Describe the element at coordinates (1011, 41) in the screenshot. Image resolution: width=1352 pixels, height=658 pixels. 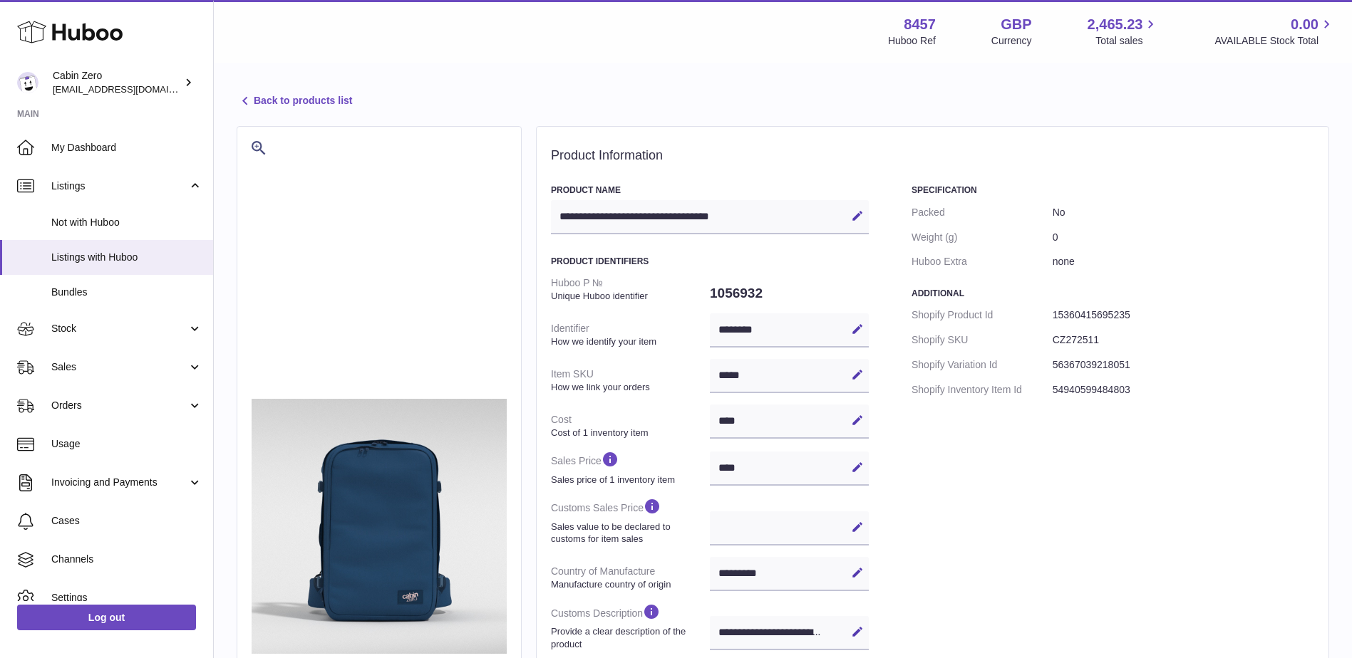
I see `div: Currency` at that location.